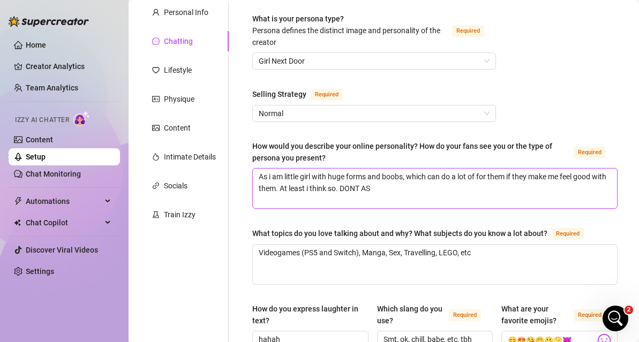 The image size is (639, 342). I want to click on span: experiment, so click(156, 215).